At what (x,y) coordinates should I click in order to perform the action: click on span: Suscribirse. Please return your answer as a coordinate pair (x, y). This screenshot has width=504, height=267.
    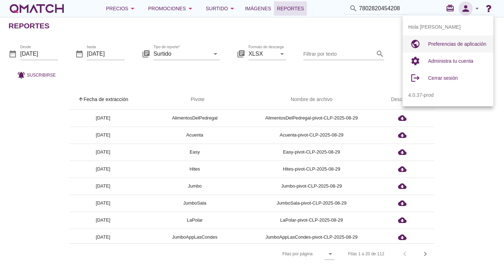
    Looking at the image, I should click on (41, 75).